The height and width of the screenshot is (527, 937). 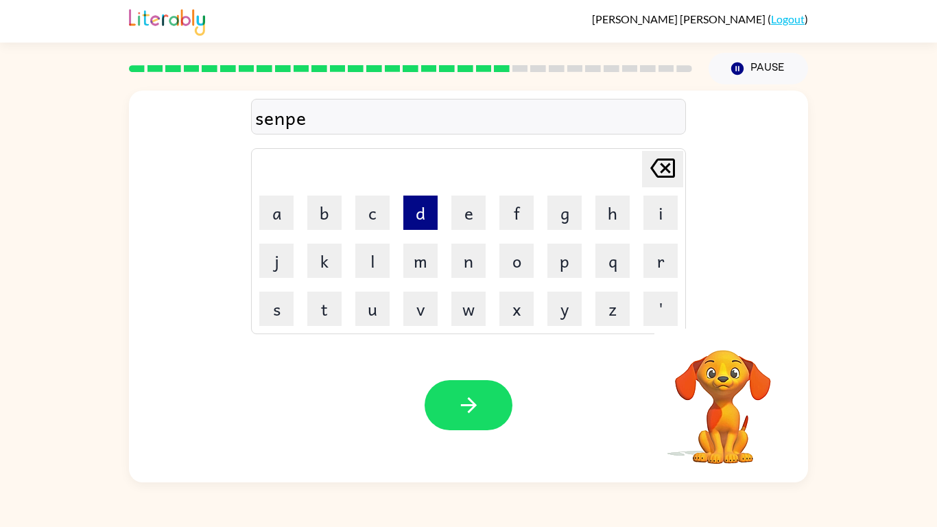 I want to click on button: l, so click(x=372, y=261).